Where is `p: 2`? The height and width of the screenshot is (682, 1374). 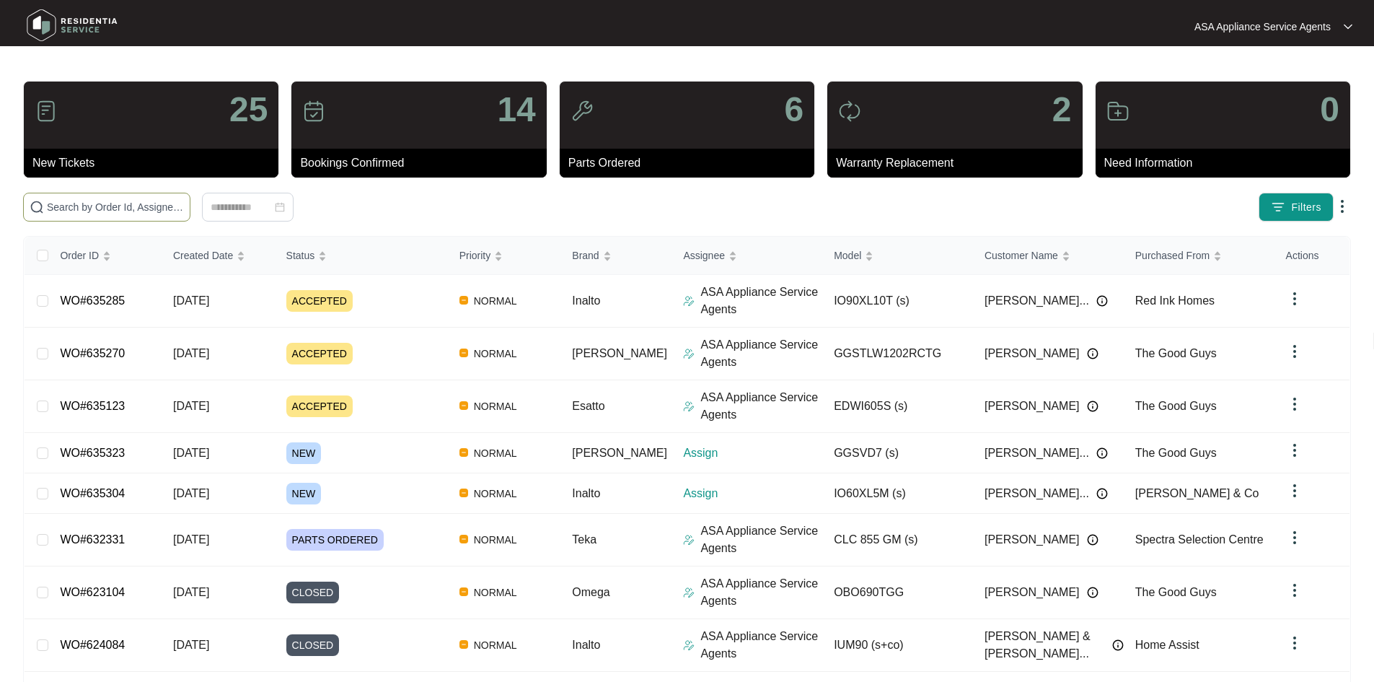
p: 2 is located at coordinates (1062, 110).